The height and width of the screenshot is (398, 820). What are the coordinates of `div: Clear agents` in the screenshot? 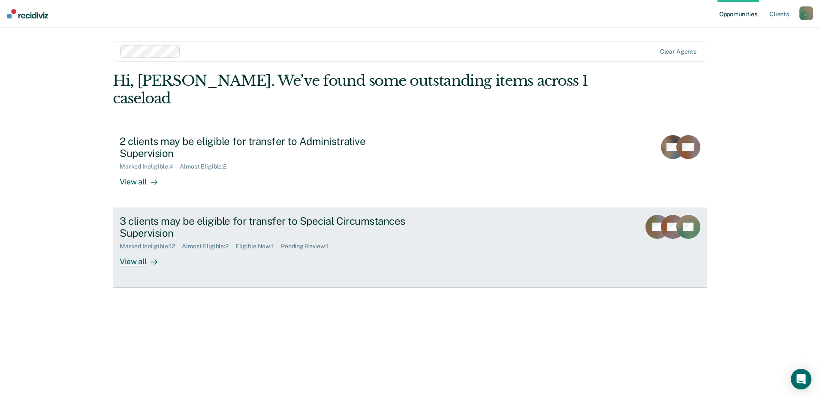 It's located at (678, 51).